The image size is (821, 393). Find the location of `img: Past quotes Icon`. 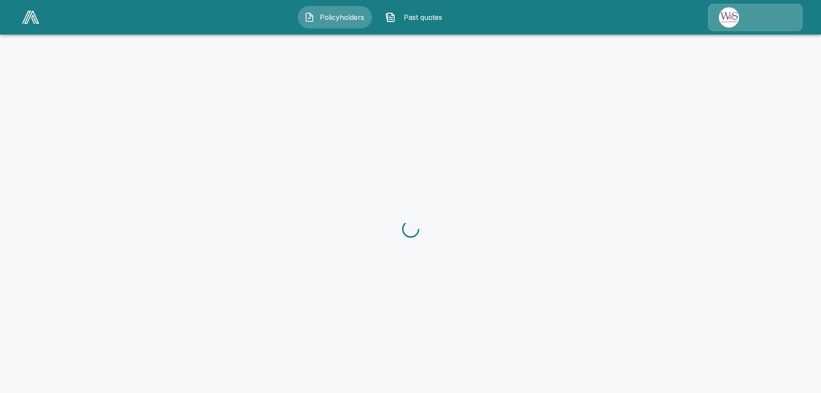

img: Past quotes Icon is located at coordinates (391, 17).